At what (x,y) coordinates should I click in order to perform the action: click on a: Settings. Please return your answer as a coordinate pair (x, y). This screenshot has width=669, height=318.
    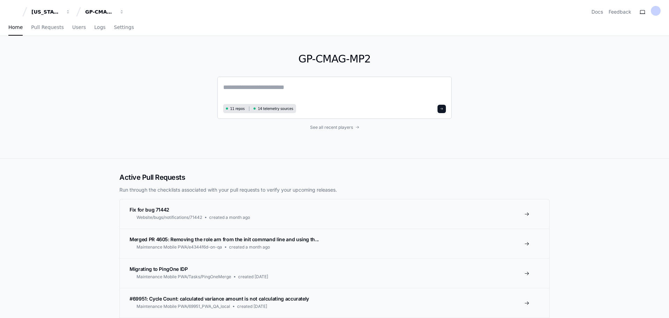
    Looking at the image, I should click on (124, 28).